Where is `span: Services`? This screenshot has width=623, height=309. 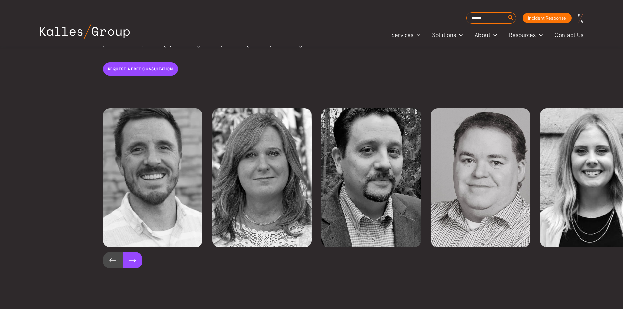
span: Services is located at coordinates (402, 35).